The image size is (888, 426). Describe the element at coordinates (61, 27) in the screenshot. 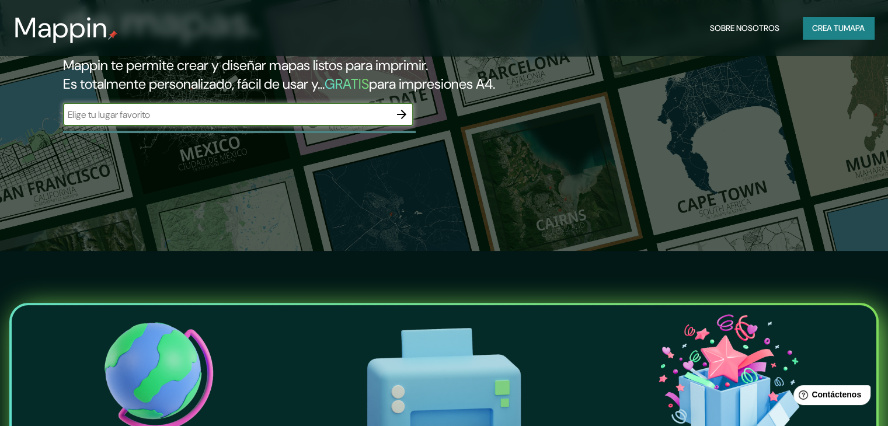

I see `font: Mappin` at that location.